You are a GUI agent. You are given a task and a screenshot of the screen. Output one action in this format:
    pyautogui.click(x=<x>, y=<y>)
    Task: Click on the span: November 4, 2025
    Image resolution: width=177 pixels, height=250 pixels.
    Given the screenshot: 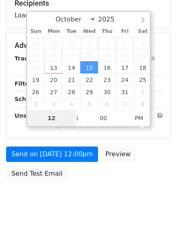 What is the action you would take?
    pyautogui.click(x=71, y=104)
    